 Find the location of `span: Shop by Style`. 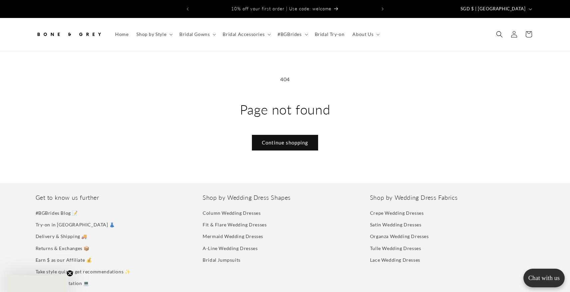

span: Shop by Style is located at coordinates (151, 34).